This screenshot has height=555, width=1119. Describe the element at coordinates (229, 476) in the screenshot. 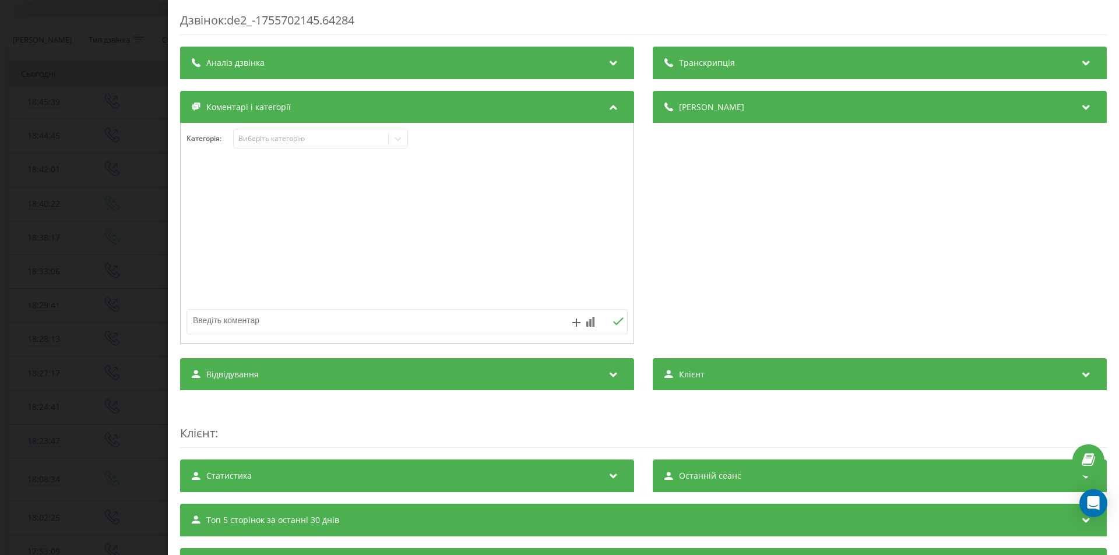

I see `span: Статистика` at that location.